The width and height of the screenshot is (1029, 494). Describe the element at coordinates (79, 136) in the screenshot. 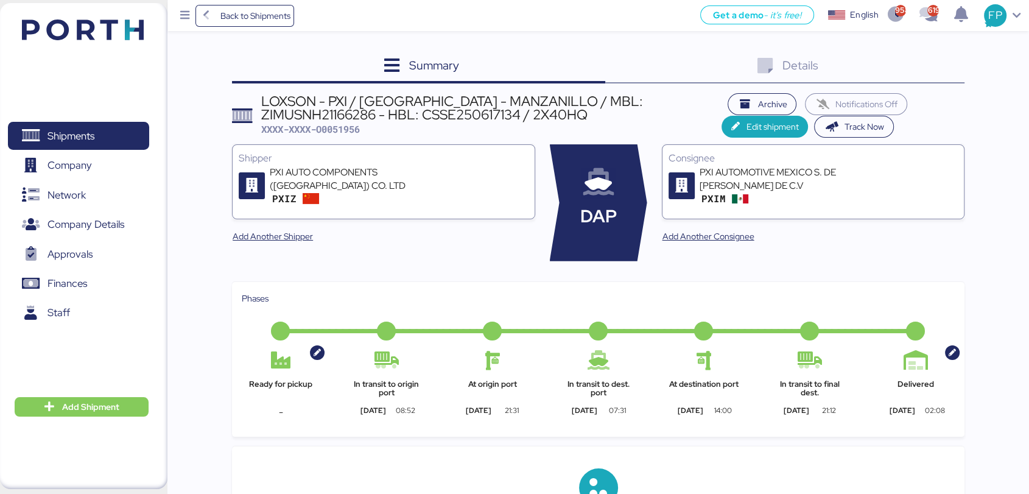

I see `a: Shipments` at that location.